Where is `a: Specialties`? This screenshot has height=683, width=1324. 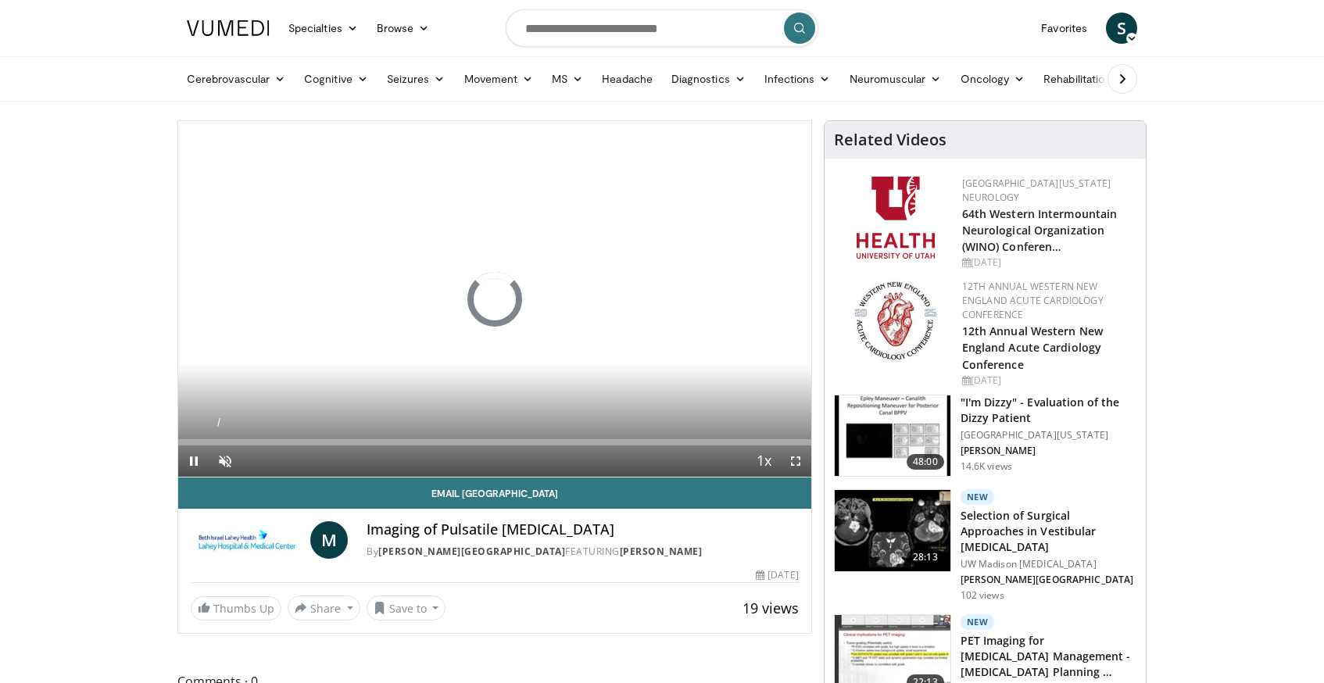 a: Specialties is located at coordinates (323, 28).